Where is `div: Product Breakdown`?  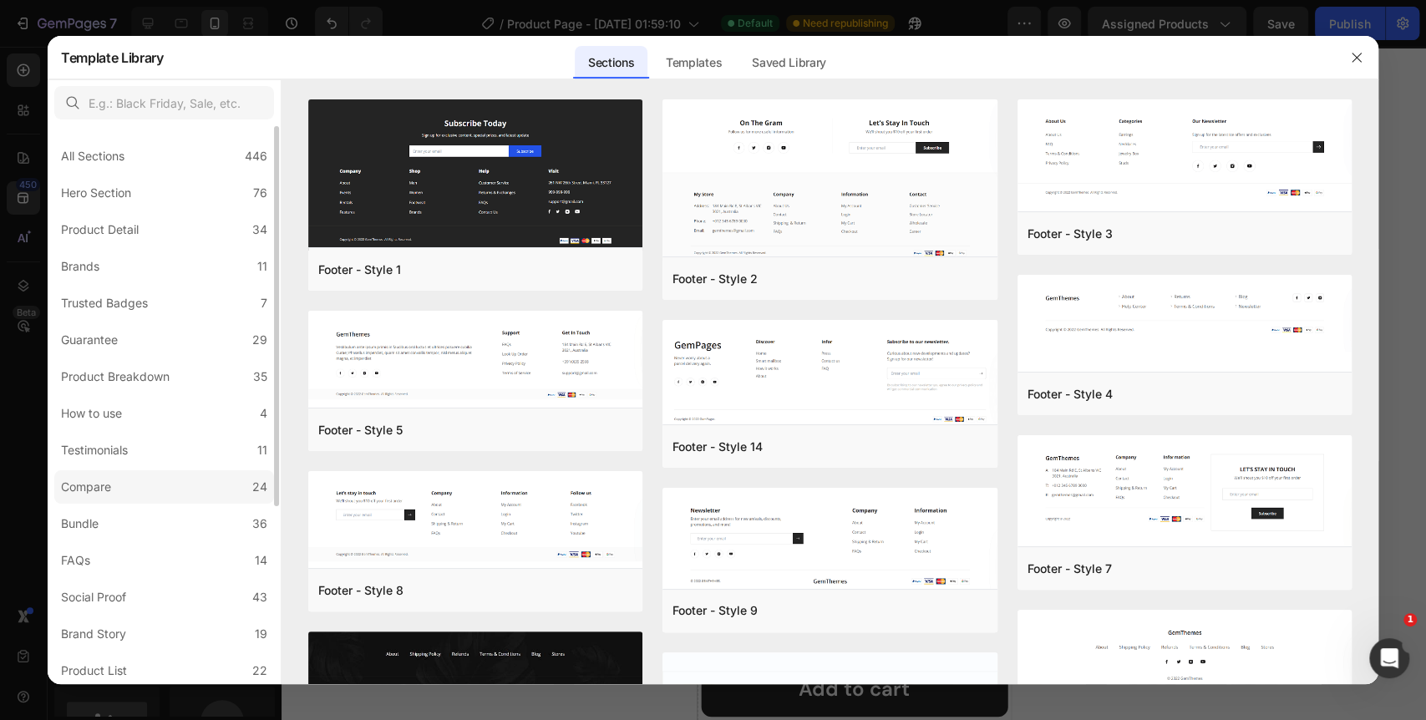
div: Product Breakdown is located at coordinates (115, 377).